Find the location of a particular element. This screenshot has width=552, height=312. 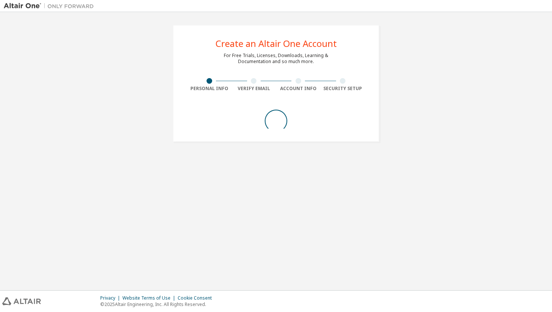

div: Security Setup is located at coordinates (343, 89).